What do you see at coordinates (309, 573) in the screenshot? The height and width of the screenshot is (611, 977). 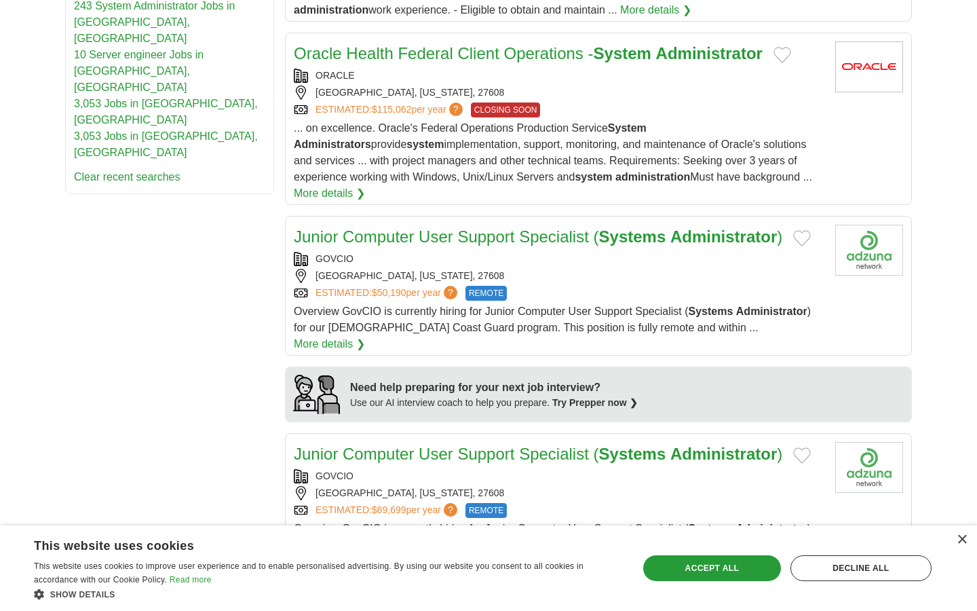 I see `span: This website uses cookies to improve user experience and to enable personalised advertising. By u...` at bounding box center [309, 573].